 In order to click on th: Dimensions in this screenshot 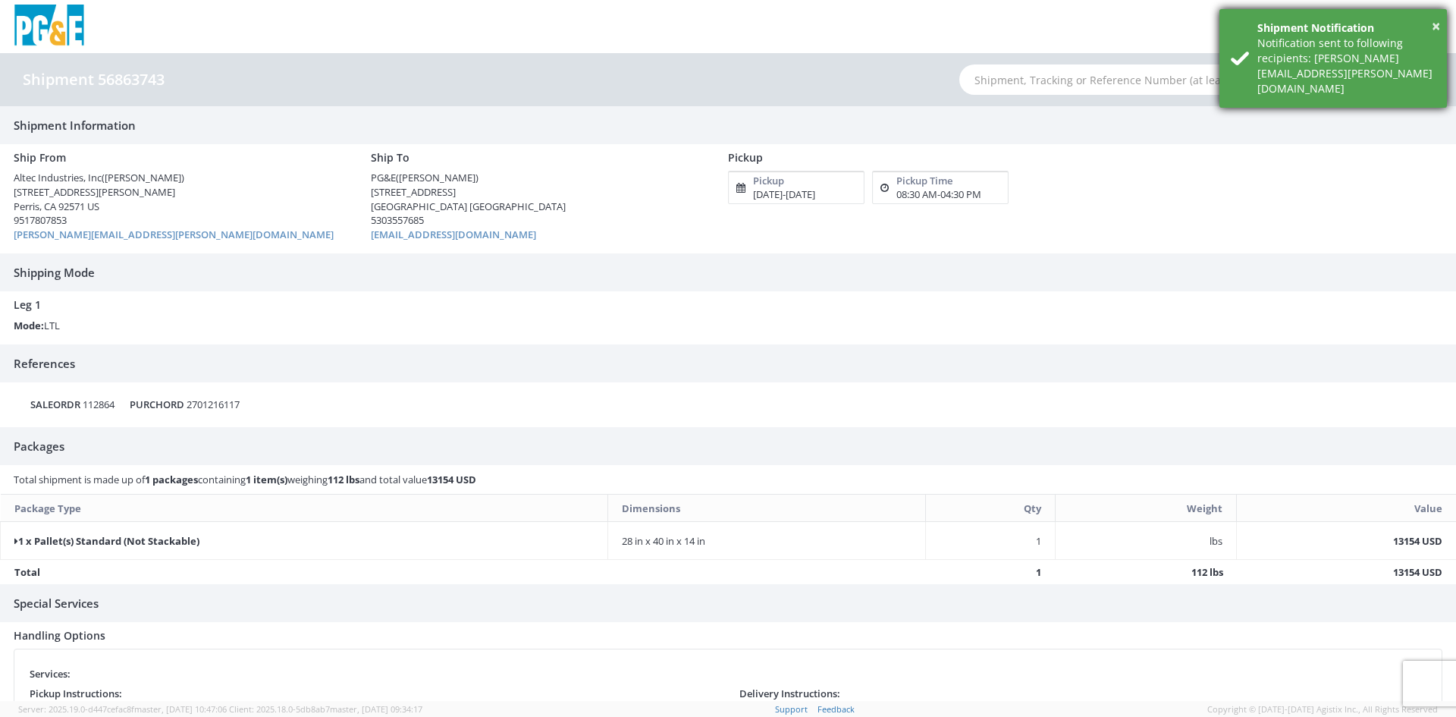, I will do `click(766, 508)`.